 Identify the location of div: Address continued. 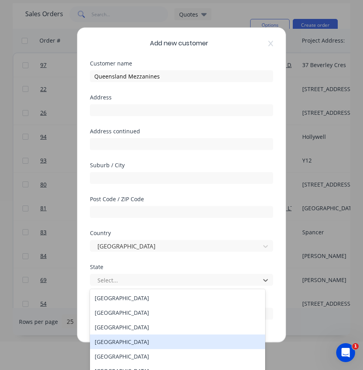
(181, 131).